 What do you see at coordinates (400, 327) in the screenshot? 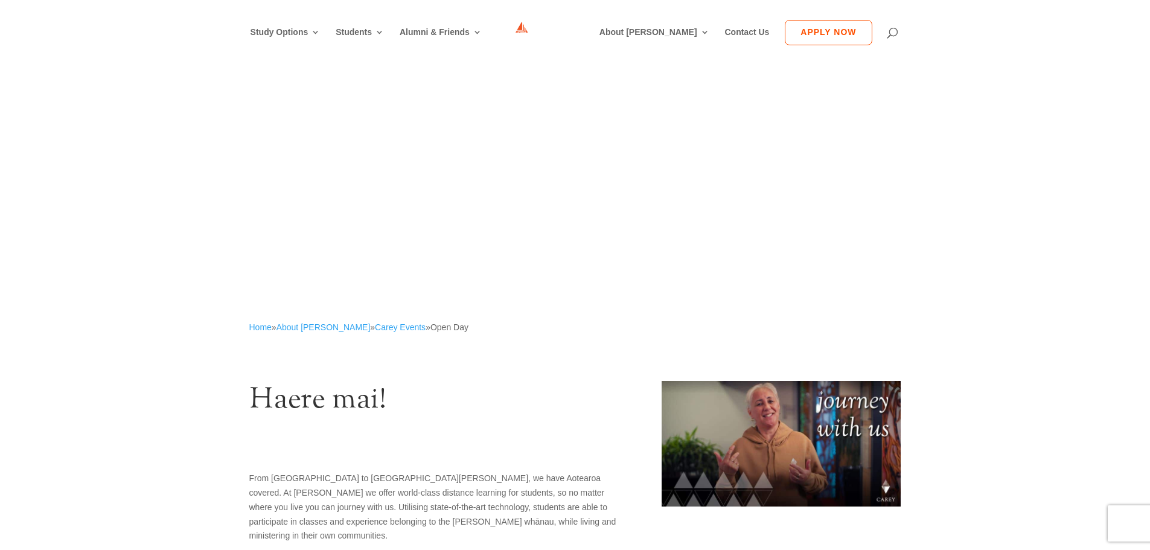
I see `a: Carey Events` at bounding box center [400, 327].